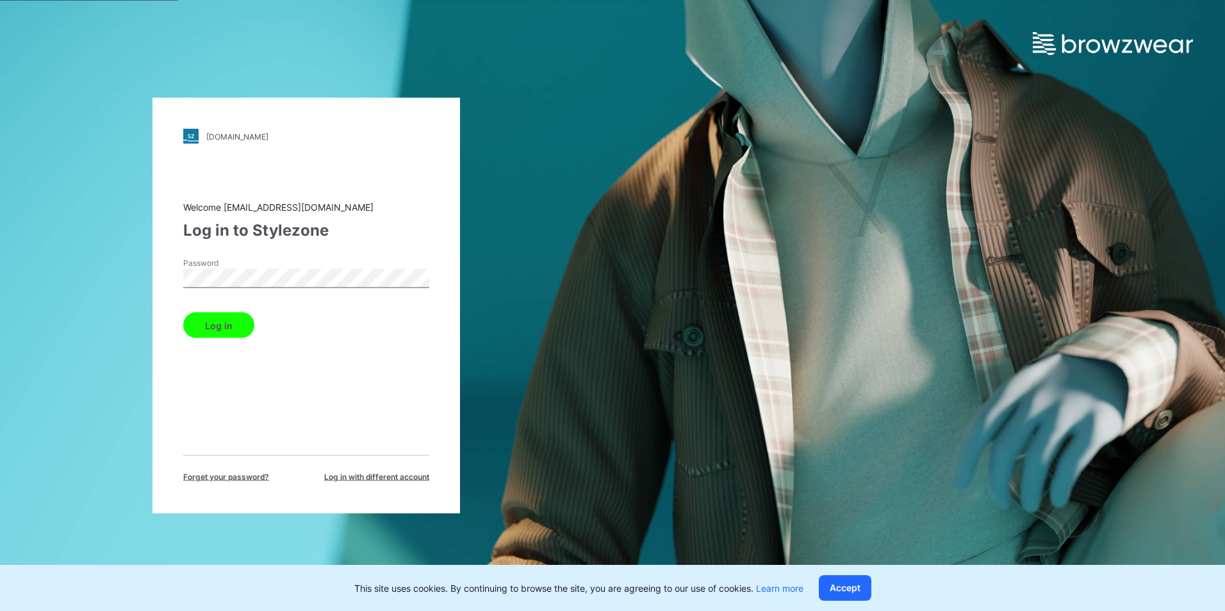  Describe the element at coordinates (226, 477) in the screenshot. I see `span: Forget your password?` at that location.